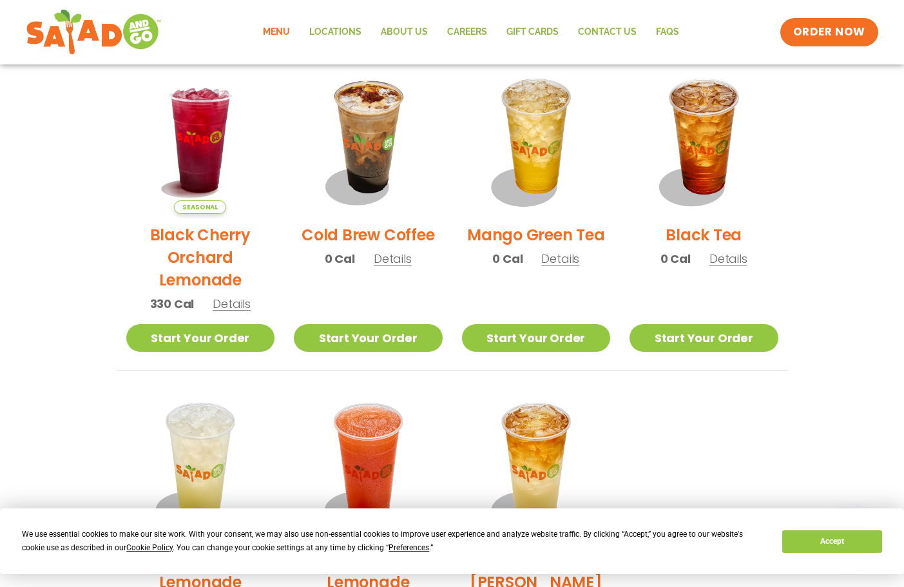 The width and height of the screenshot is (904, 587). What do you see at coordinates (394, 541) in the screenshot?
I see `div: We use essential cookies to make our site work. With your consent, we may also use non-essential ...` at bounding box center [394, 541].